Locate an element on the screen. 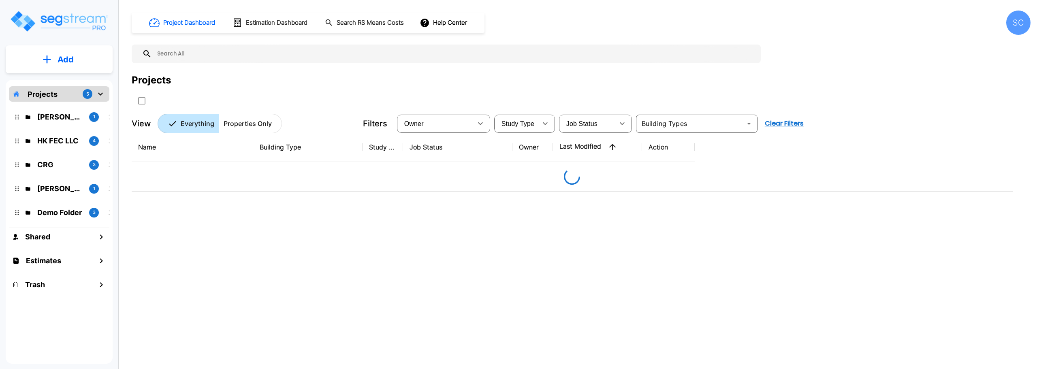 The width and height of the screenshot is (1037, 369). button: Clear Filters is located at coordinates (784, 124).